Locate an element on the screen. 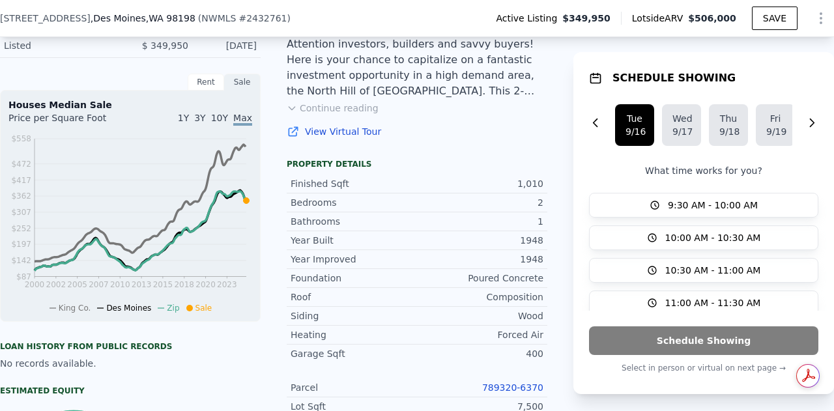  div: 1,010 is located at coordinates (480, 184).